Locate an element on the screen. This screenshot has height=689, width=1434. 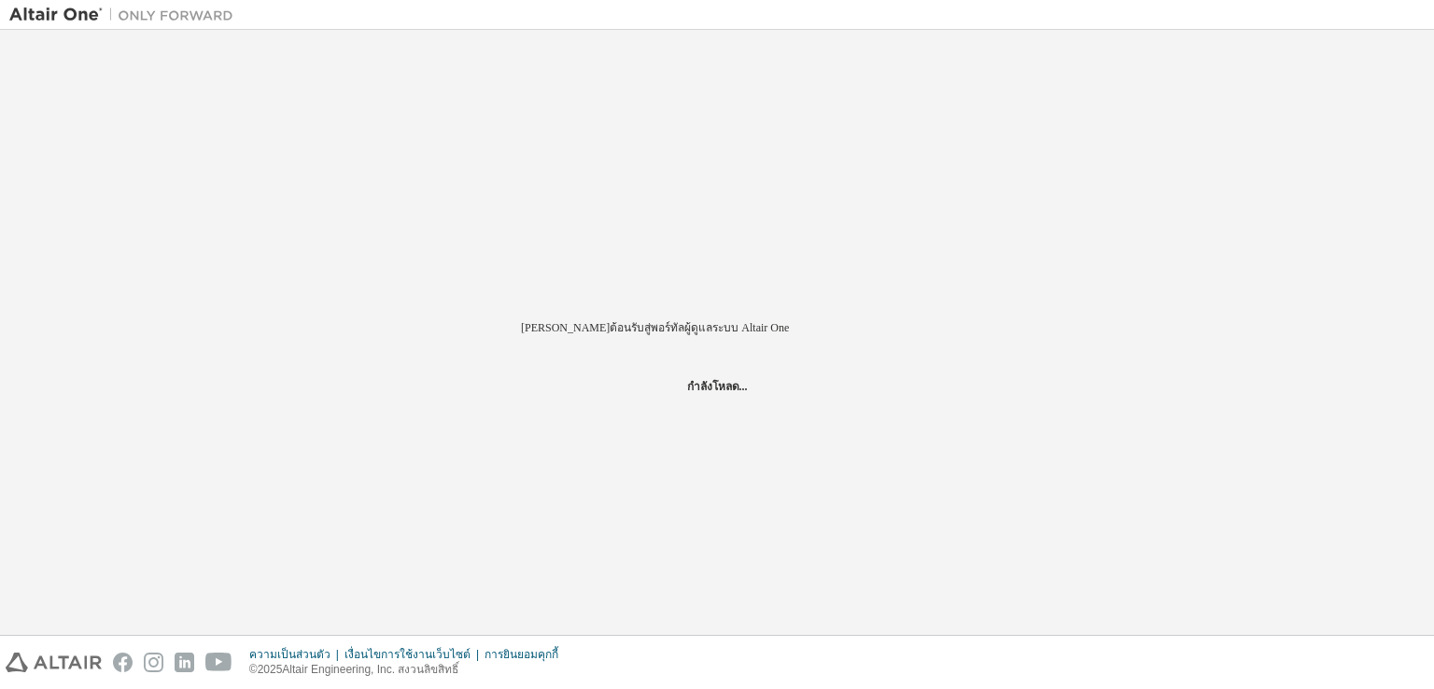
font: เงื่อนไขการใช้งานเว็บไซต์ is located at coordinates (407, 654).